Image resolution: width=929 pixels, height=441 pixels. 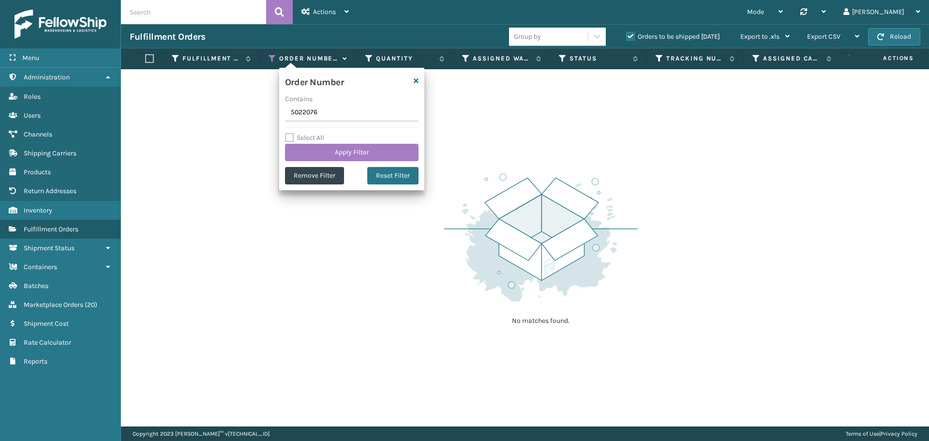 I want to click on span: Containers, so click(x=40, y=267).